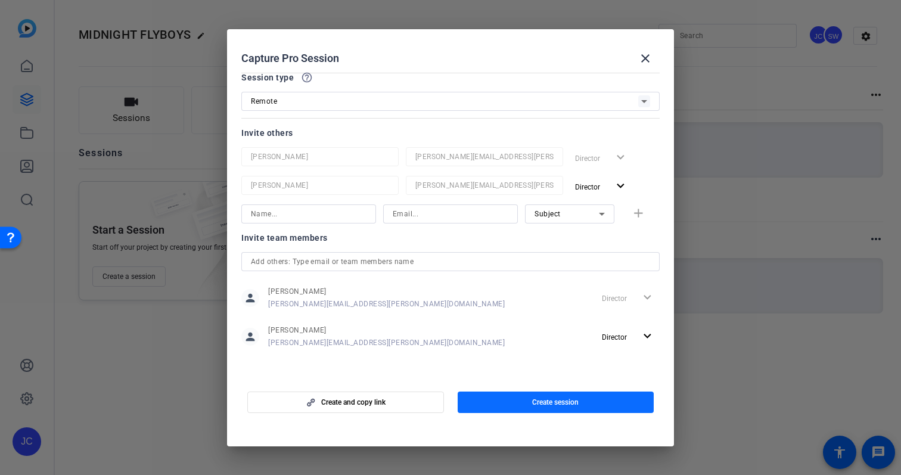 The width and height of the screenshot is (901, 475). Describe the element at coordinates (556, 402) in the screenshot. I see `button: Create session` at that location.